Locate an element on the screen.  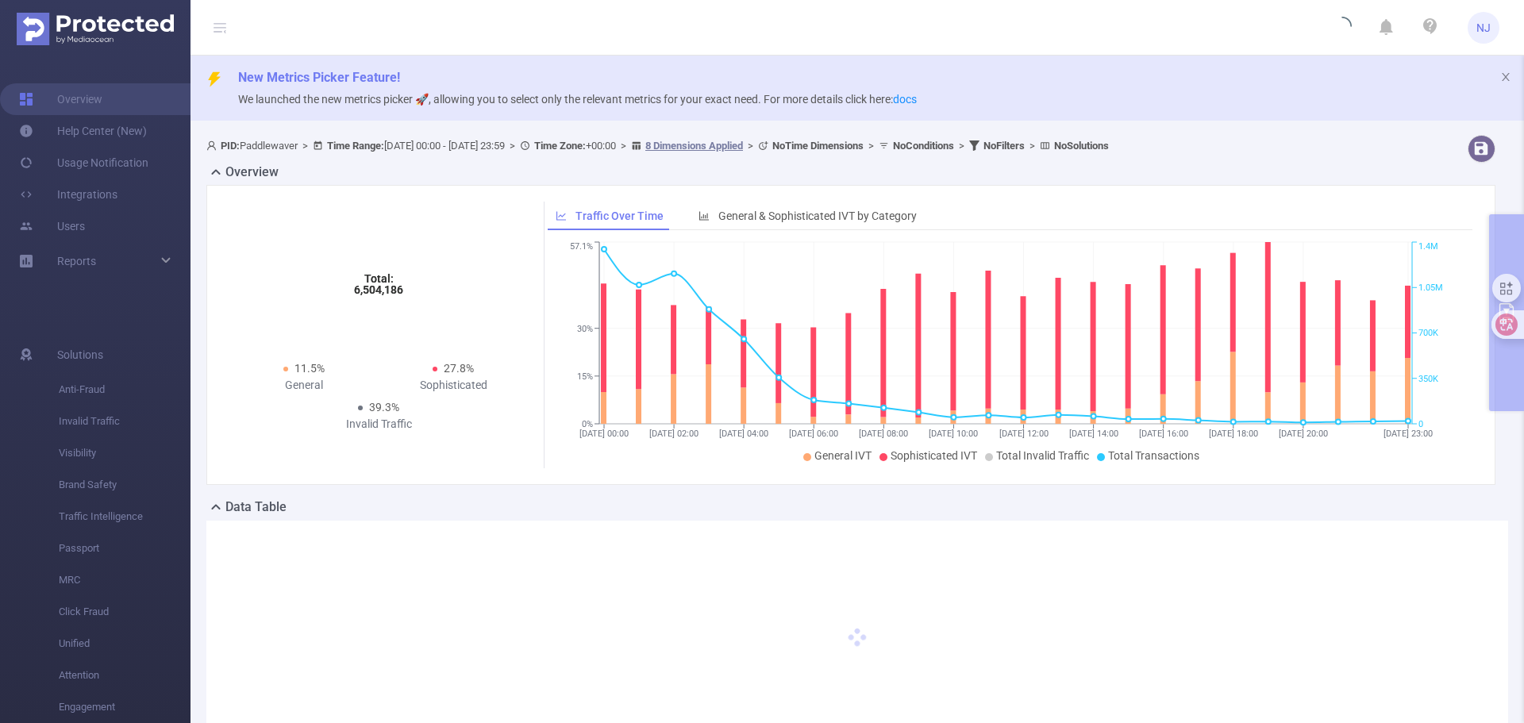
span: Invalid Traffic is located at coordinates (125, 421).